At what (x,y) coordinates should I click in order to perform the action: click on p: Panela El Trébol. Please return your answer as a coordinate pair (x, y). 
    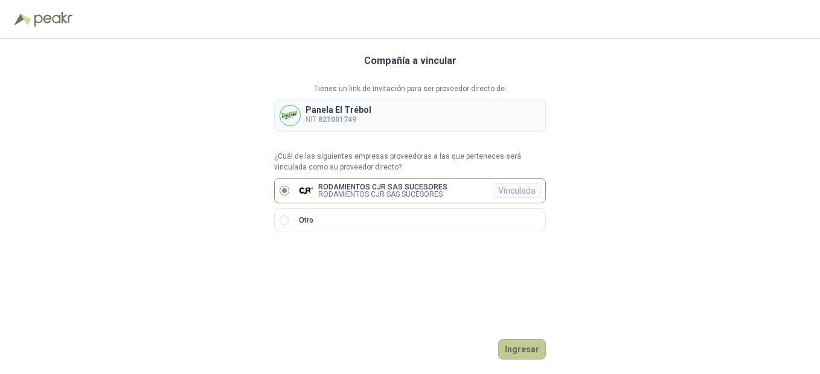
    Looking at the image, I should click on (338, 110).